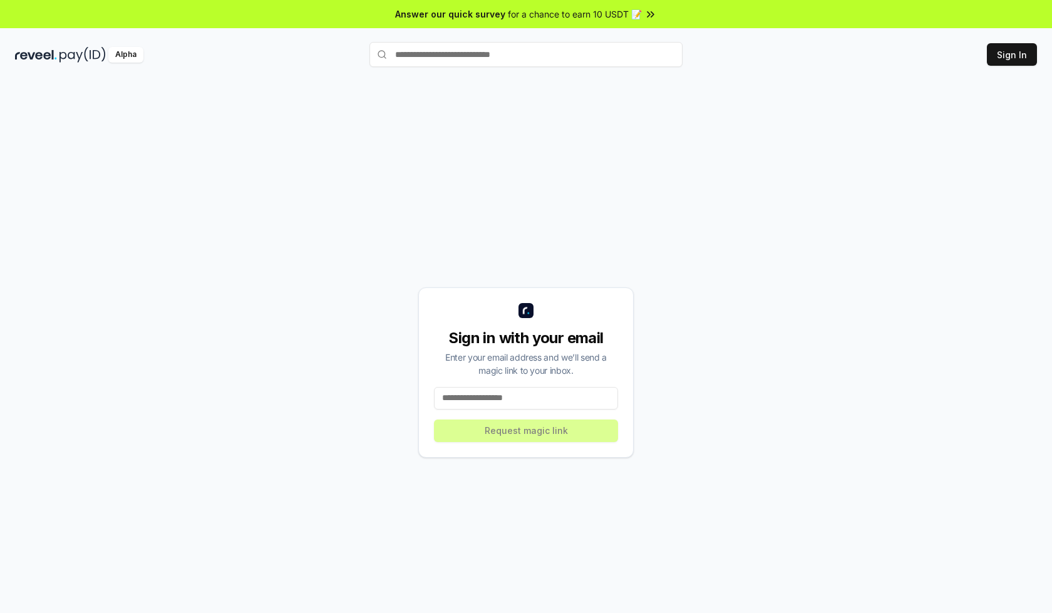 The height and width of the screenshot is (613, 1052). Describe the element at coordinates (126, 54) in the screenshot. I see `div: Alpha` at that location.